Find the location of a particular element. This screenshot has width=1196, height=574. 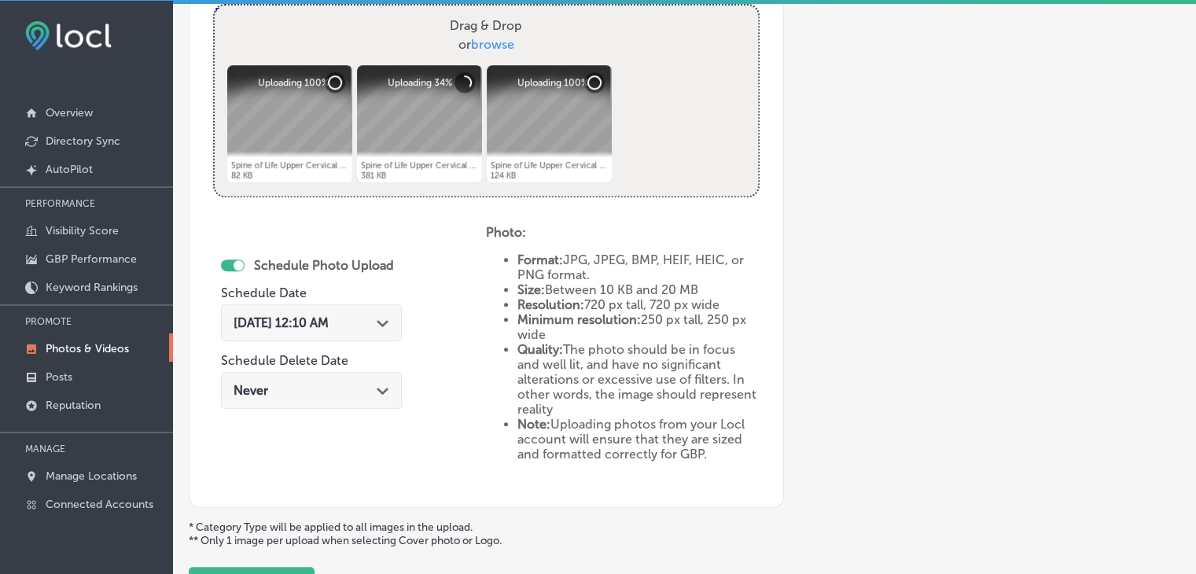

p: Keyword Rankings is located at coordinates (91, 287).